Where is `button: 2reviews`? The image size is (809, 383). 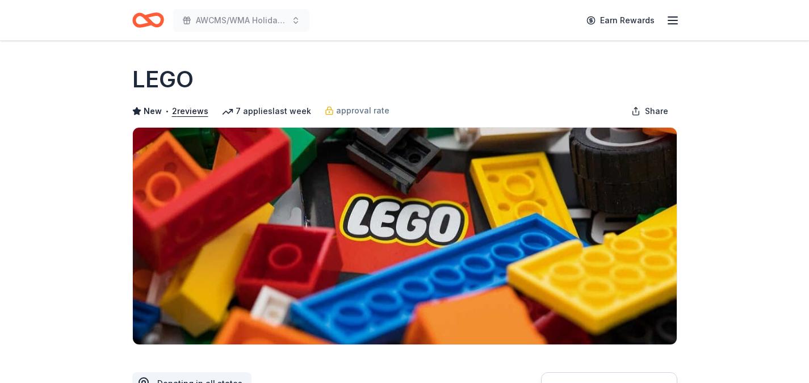
button: 2reviews is located at coordinates (190, 111).